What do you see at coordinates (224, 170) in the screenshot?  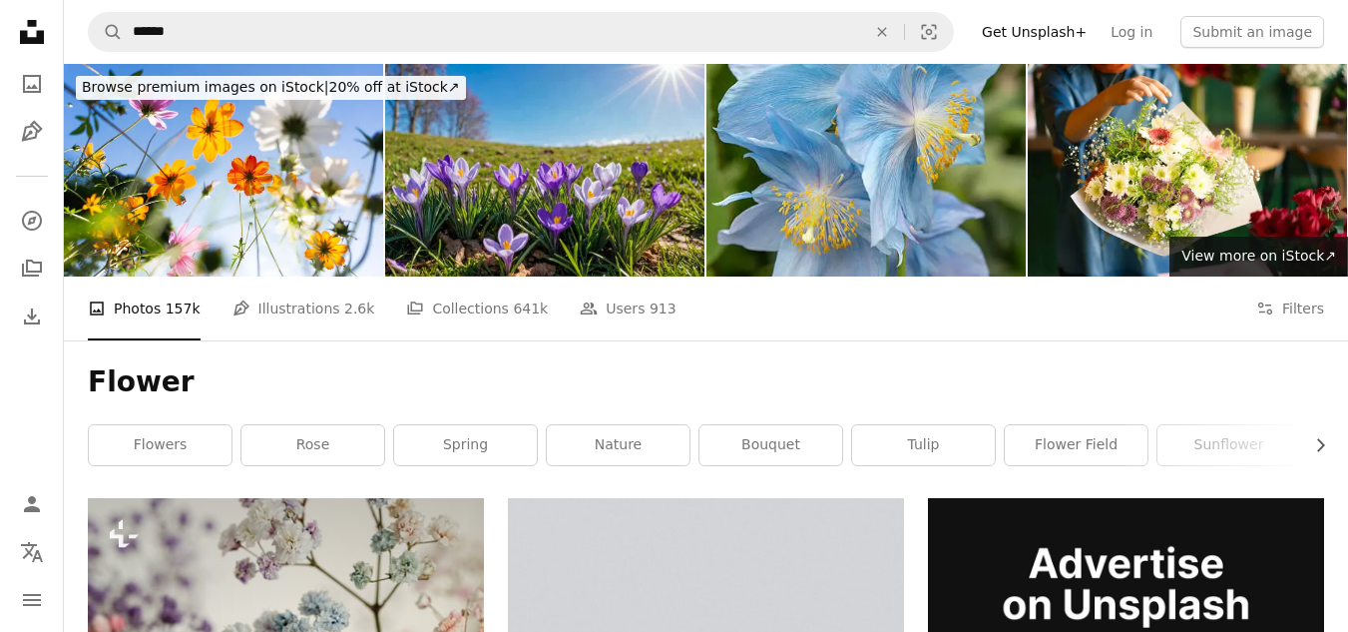 I see `img: Cosmos blooming in a park` at bounding box center [224, 170].